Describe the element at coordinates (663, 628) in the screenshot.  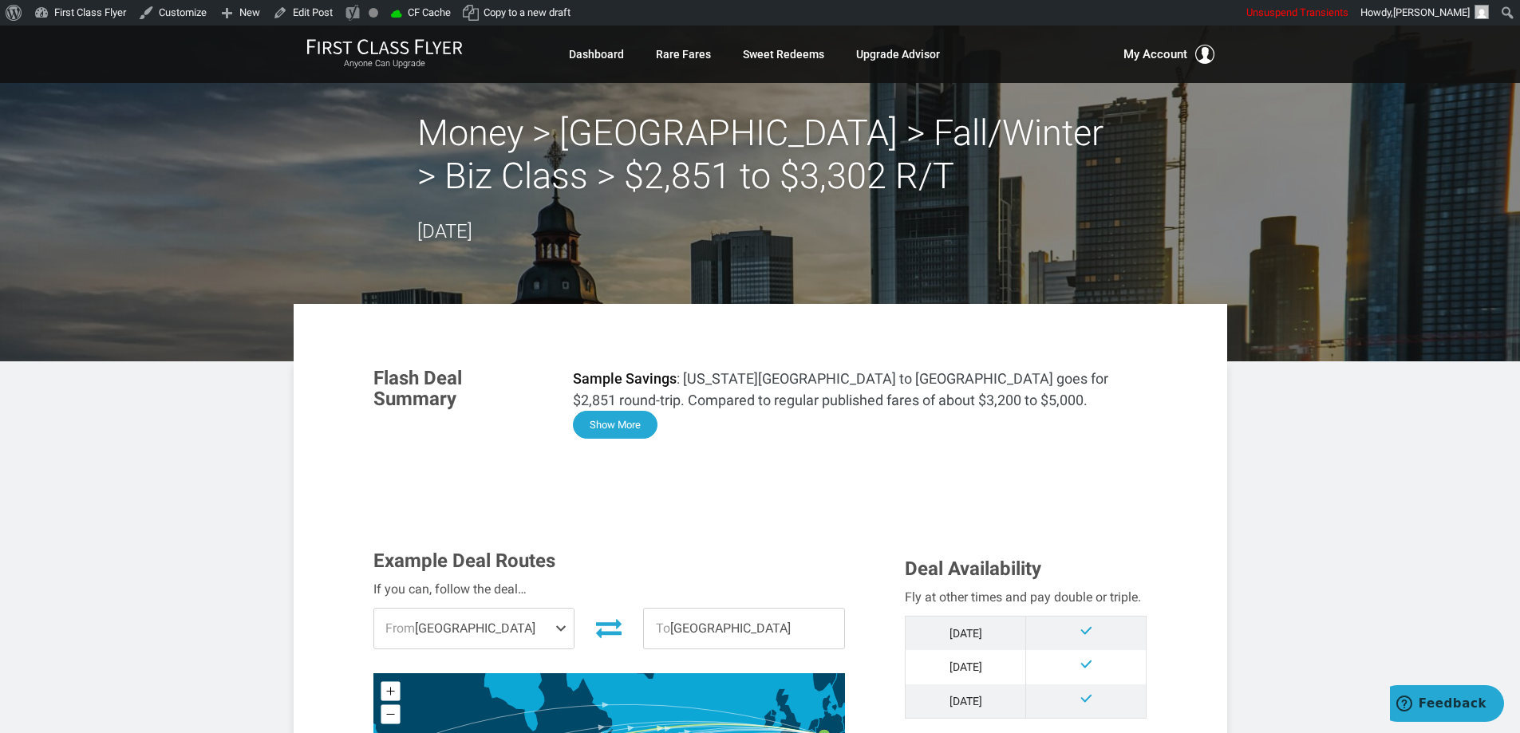
I see `span: To` at that location.